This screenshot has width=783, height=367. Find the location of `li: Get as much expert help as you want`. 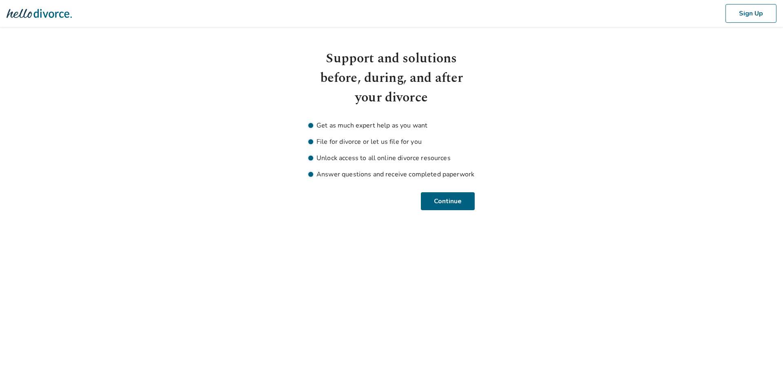

li: Get as much expert help as you want is located at coordinates (392, 126).